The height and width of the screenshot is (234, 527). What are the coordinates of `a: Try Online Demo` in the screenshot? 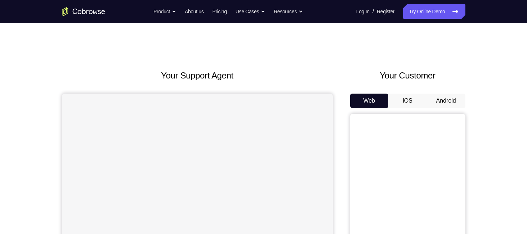 It's located at (434, 12).